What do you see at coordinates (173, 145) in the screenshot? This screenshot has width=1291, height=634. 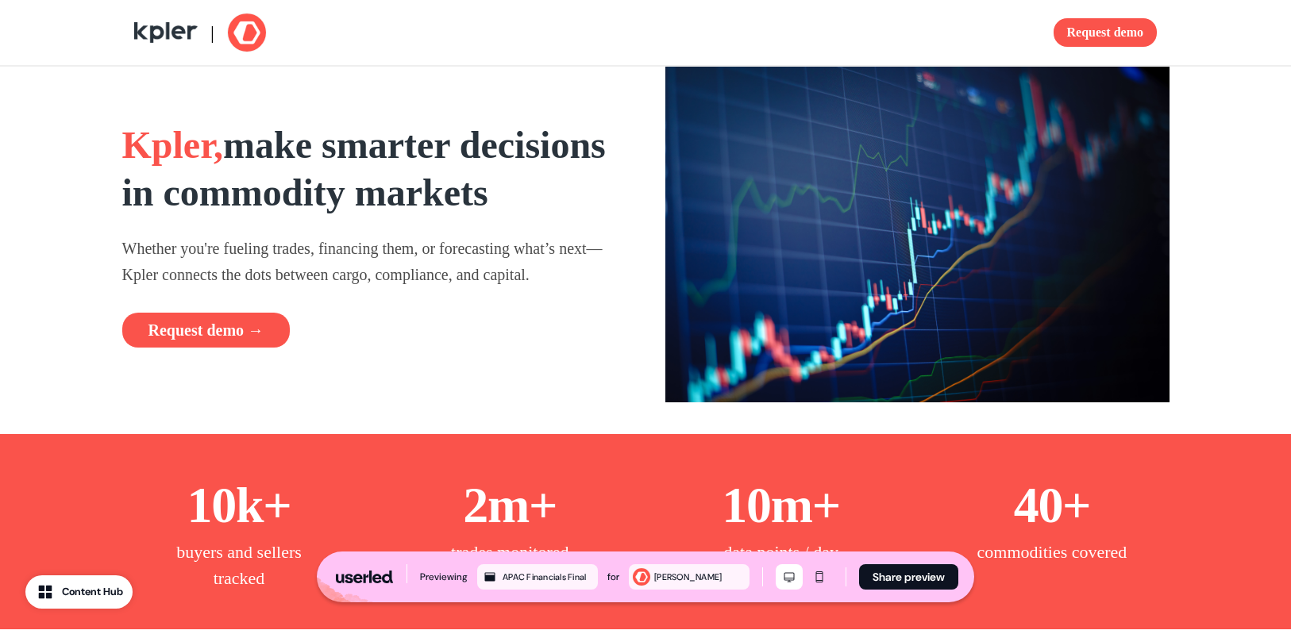 I see `span: Kpler,` at bounding box center [173, 145].